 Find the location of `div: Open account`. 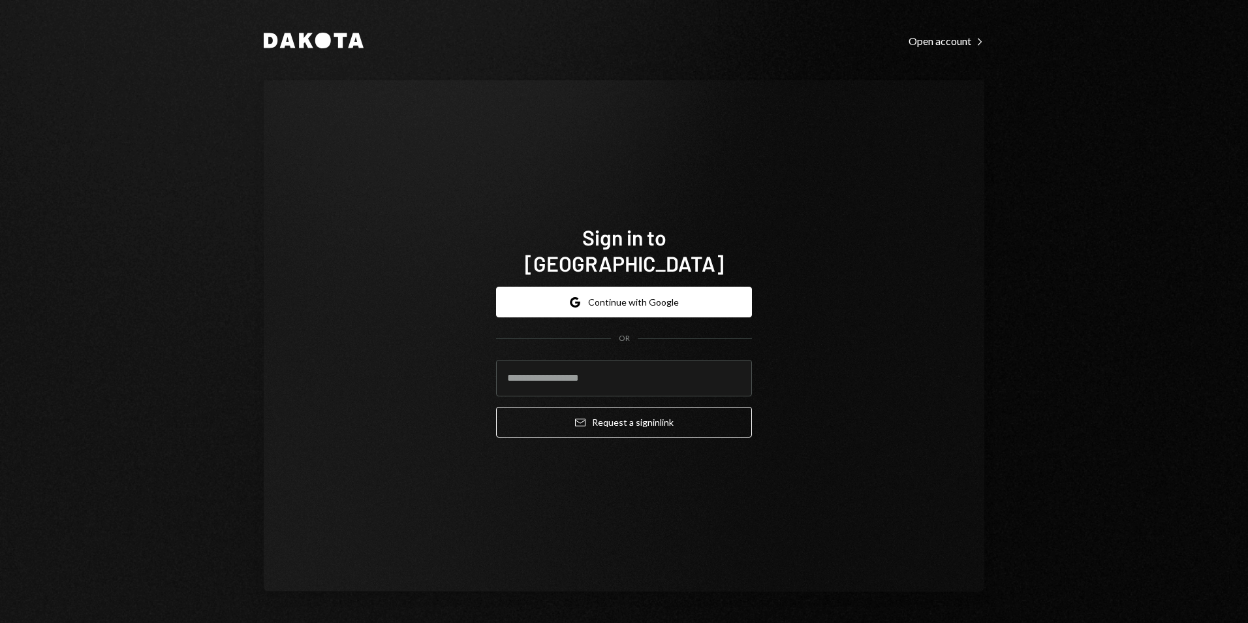

div: Open account is located at coordinates (947, 41).